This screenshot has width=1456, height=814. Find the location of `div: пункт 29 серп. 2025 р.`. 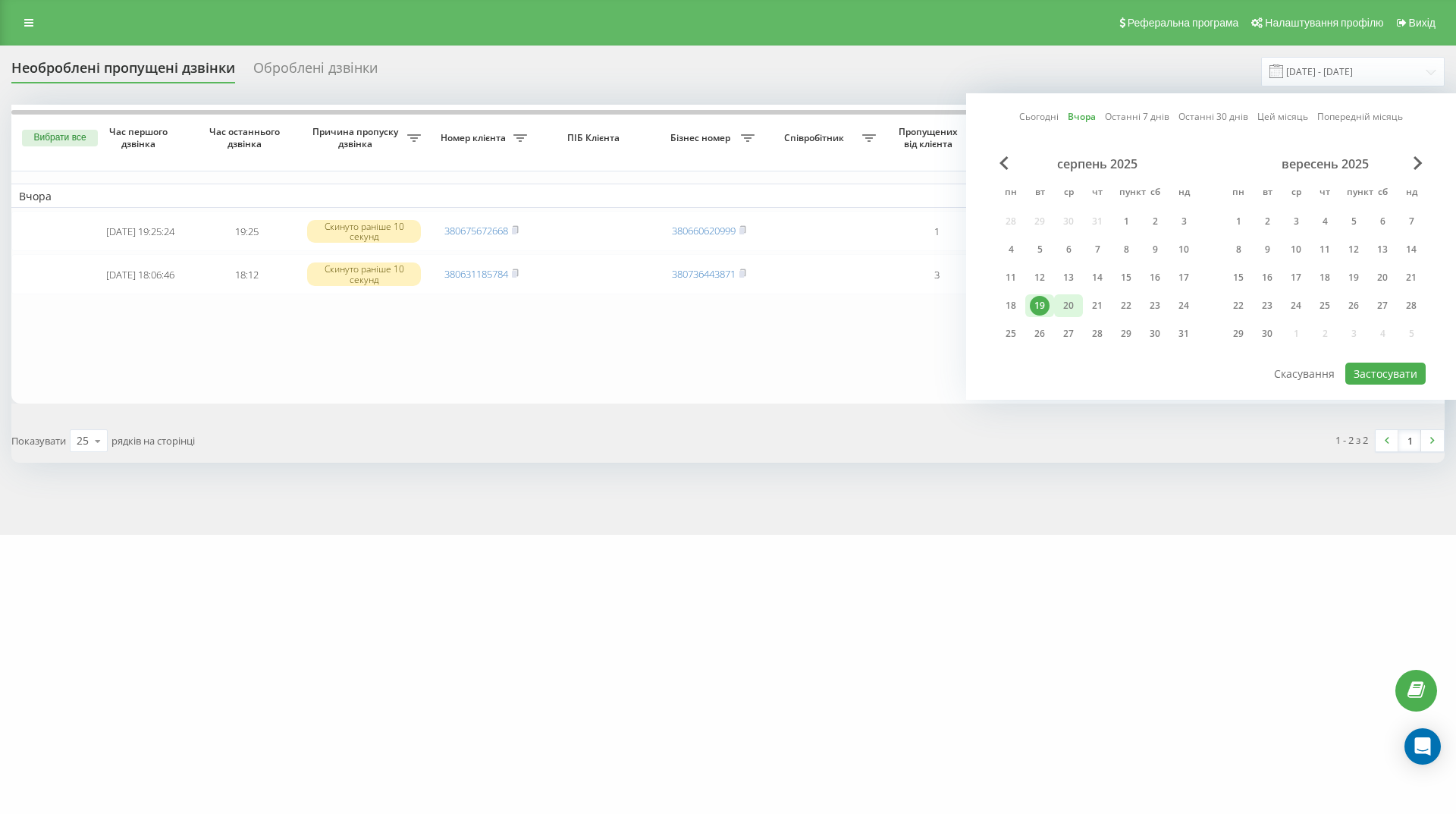

div: пункт 29 серп. 2025 р. is located at coordinates (1126, 334).